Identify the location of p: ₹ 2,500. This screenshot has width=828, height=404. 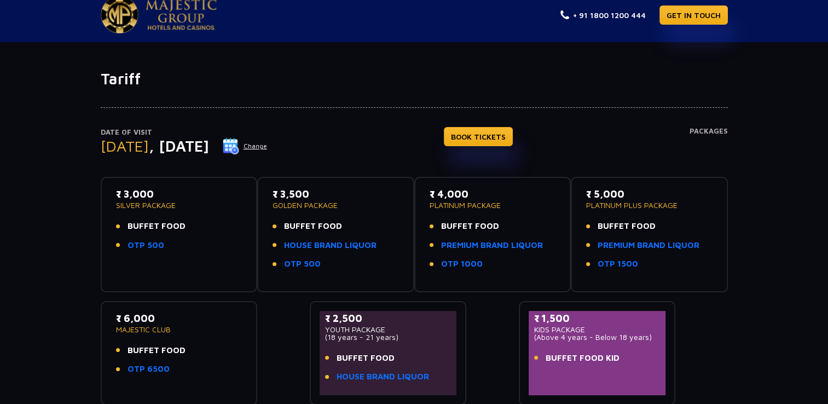
(388, 318).